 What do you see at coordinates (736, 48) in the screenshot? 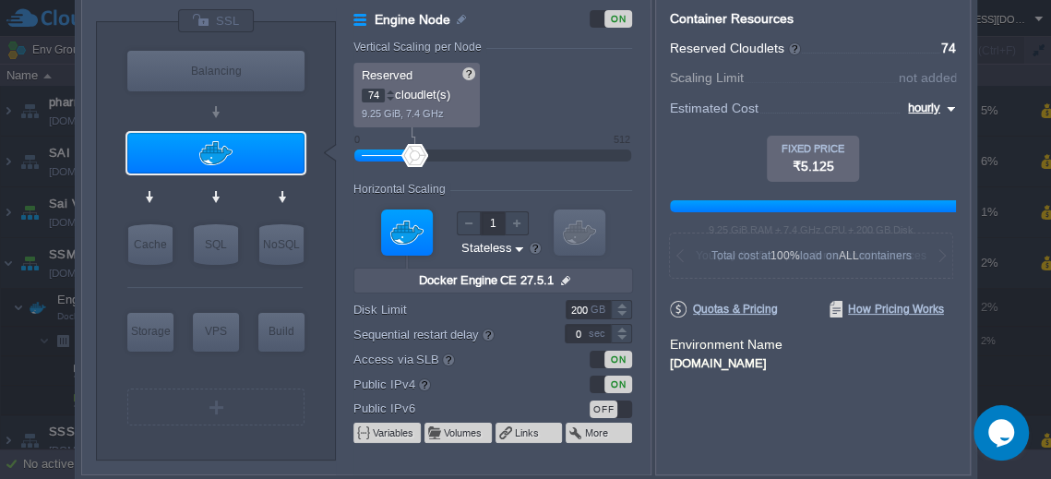
I see `span: Reserved Cloudlets` at bounding box center [736, 48].